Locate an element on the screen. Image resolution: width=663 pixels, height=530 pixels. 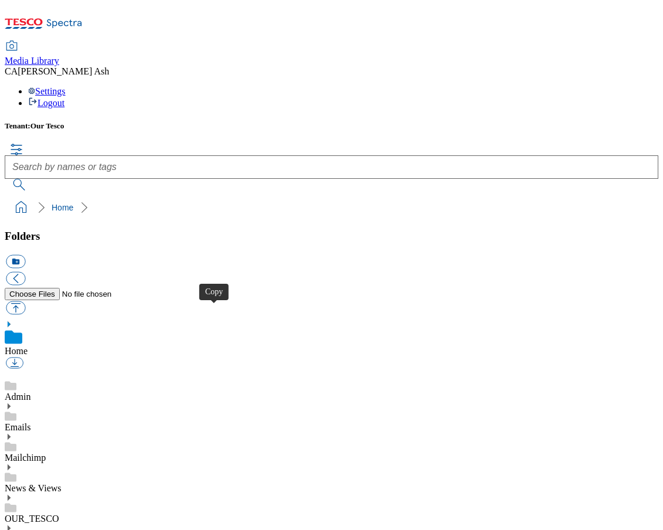
a: Admin is located at coordinates (18, 397).